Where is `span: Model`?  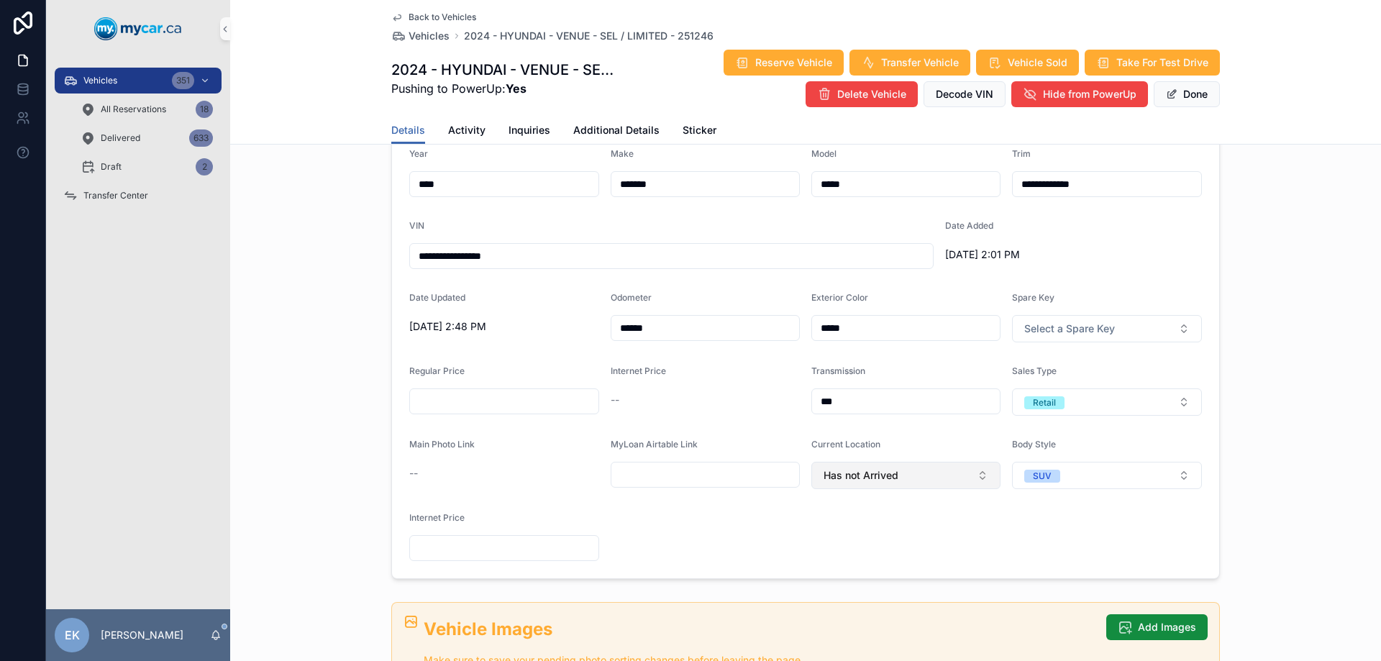 span: Model is located at coordinates (823, 153).